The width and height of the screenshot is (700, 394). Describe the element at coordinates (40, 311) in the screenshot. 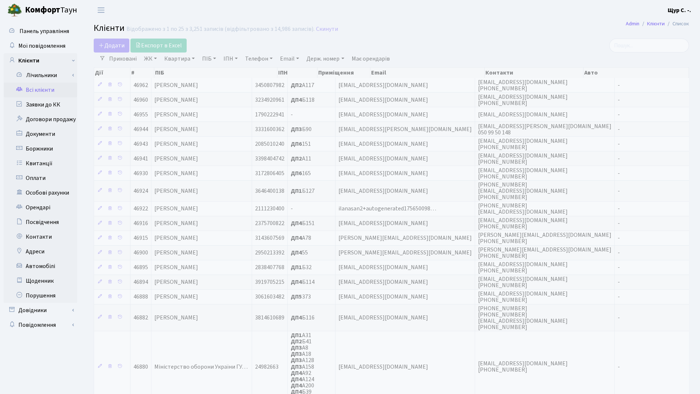

I see `a: Довідники` at that location.